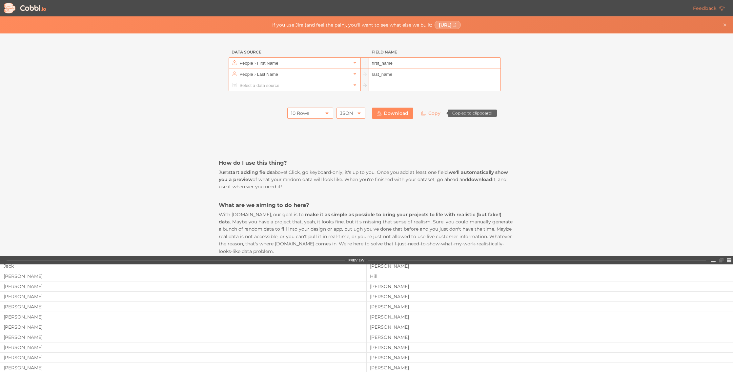 The width and height of the screenshot is (733, 372). Describe the element at coordinates (366, 205) in the screenshot. I see `h3: What are we aiming to do here?` at that location.